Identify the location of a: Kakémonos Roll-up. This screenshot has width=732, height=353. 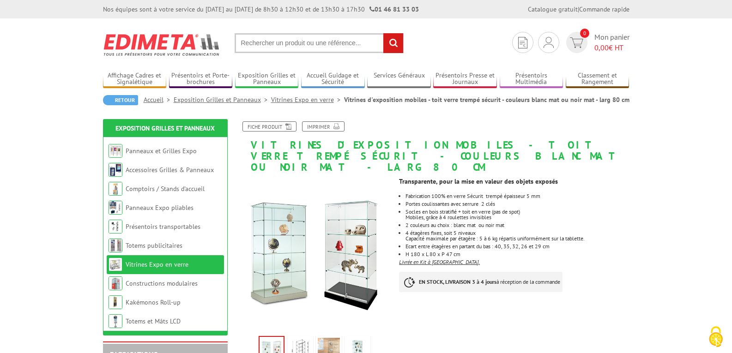
(153, 302).